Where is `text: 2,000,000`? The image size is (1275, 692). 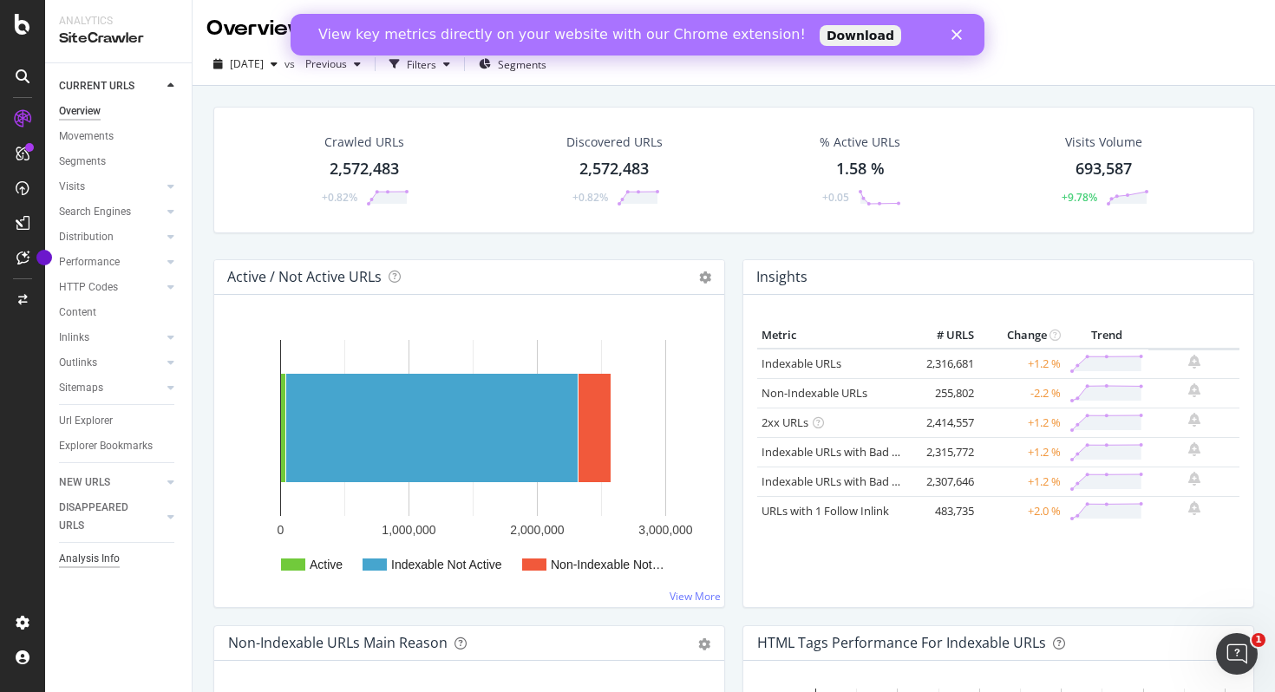
text: 2,000,000 is located at coordinates (537, 530).